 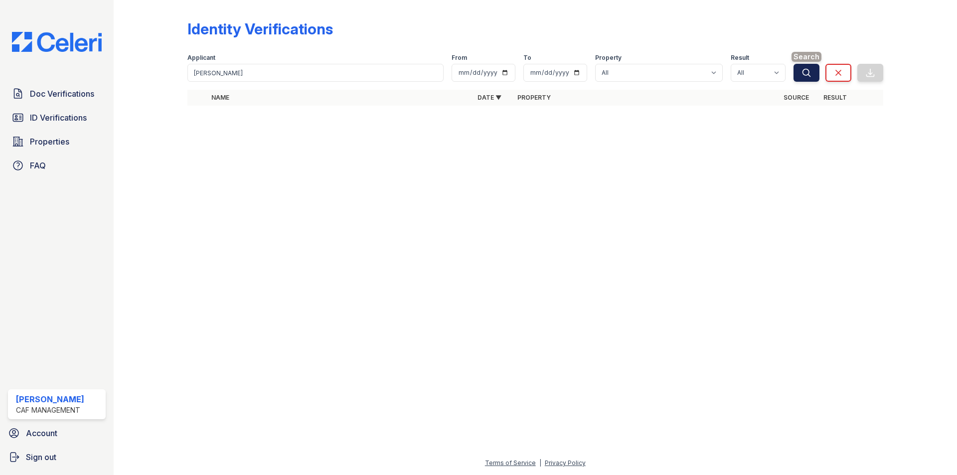 What do you see at coordinates (57, 94) in the screenshot?
I see `a: Doc Verifications` at bounding box center [57, 94].